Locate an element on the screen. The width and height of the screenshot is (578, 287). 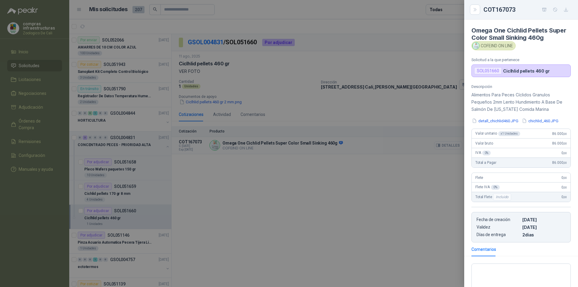
p: 2 dias is located at coordinates (544, 234).